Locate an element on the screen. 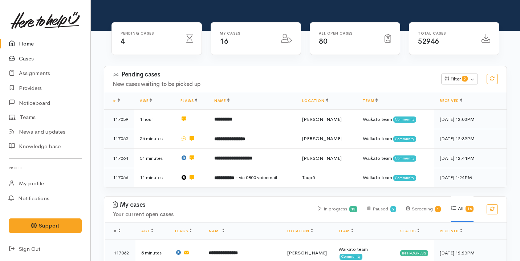 Image resolution: width=520 pixels, height=261 pixels. td: 117064 is located at coordinates (119, 158).